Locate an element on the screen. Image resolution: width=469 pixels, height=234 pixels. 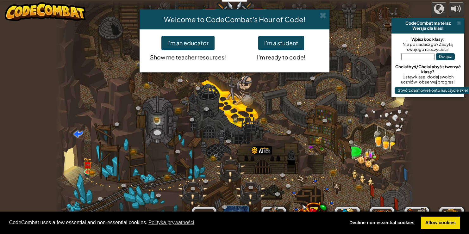
button: I'm a student is located at coordinates (281, 43).